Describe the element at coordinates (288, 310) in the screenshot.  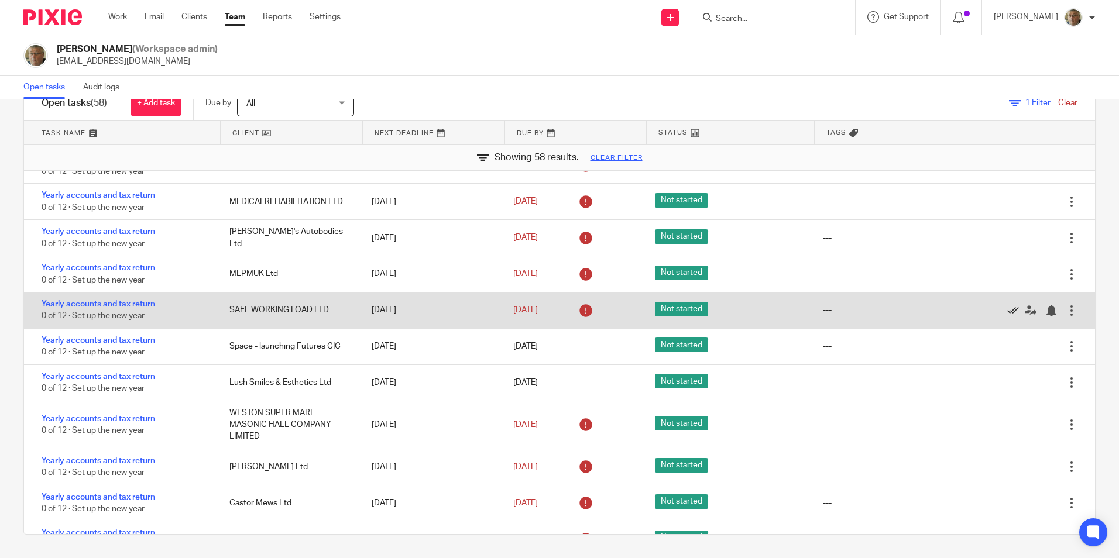
I see `div: SAFE WORKING LOAD LTD` at that location.